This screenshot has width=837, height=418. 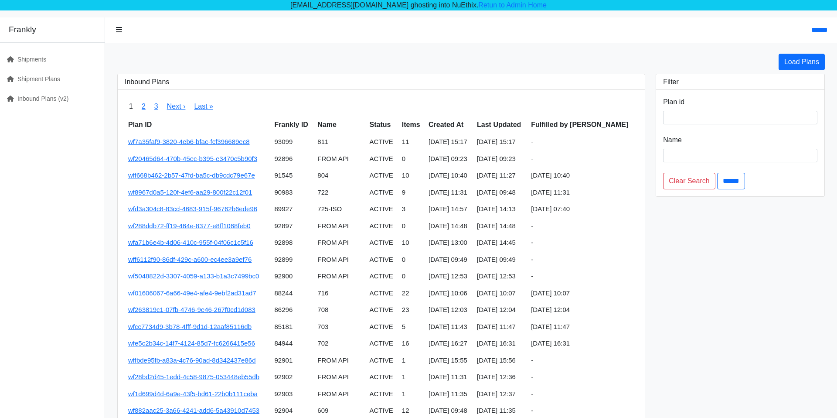 What do you see at coordinates (340, 326) in the screenshot?
I see `td: 703` at bounding box center [340, 326].